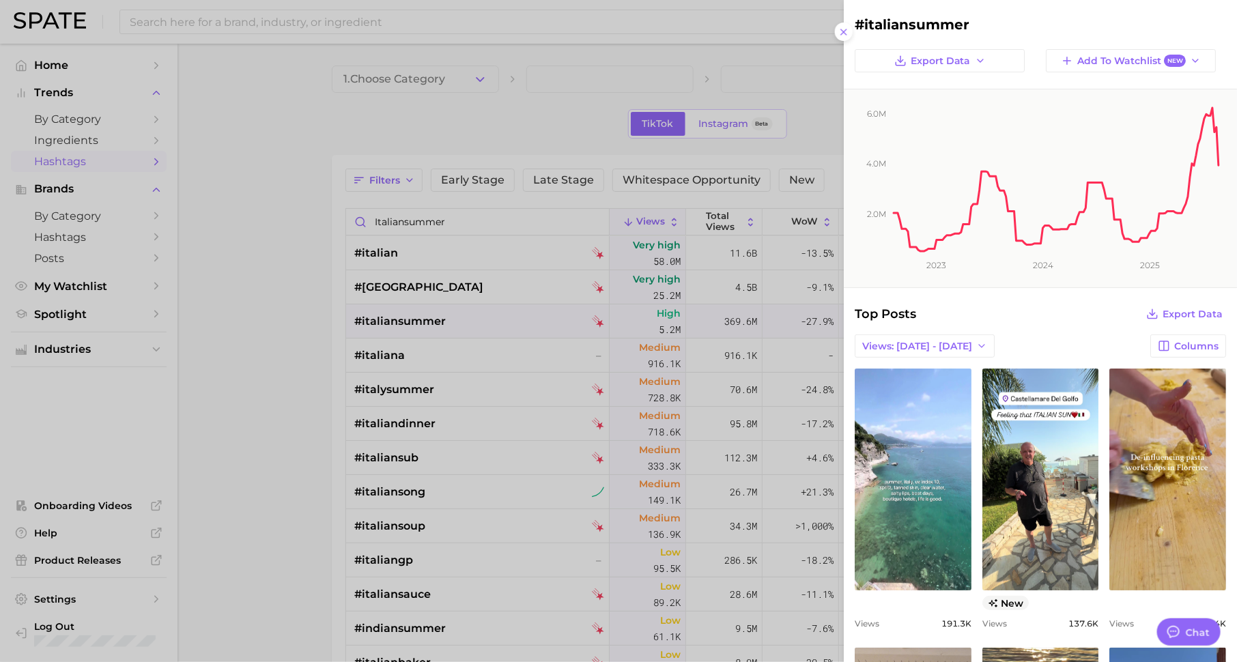 The width and height of the screenshot is (1237, 662). What do you see at coordinates (877, 214) in the screenshot?
I see `tspan: 2.0m` at bounding box center [877, 214].